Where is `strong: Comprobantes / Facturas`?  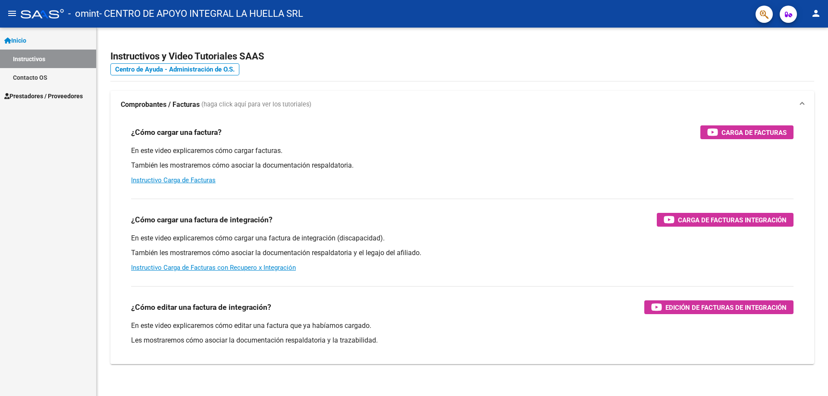 strong: Comprobantes / Facturas is located at coordinates (160, 105).